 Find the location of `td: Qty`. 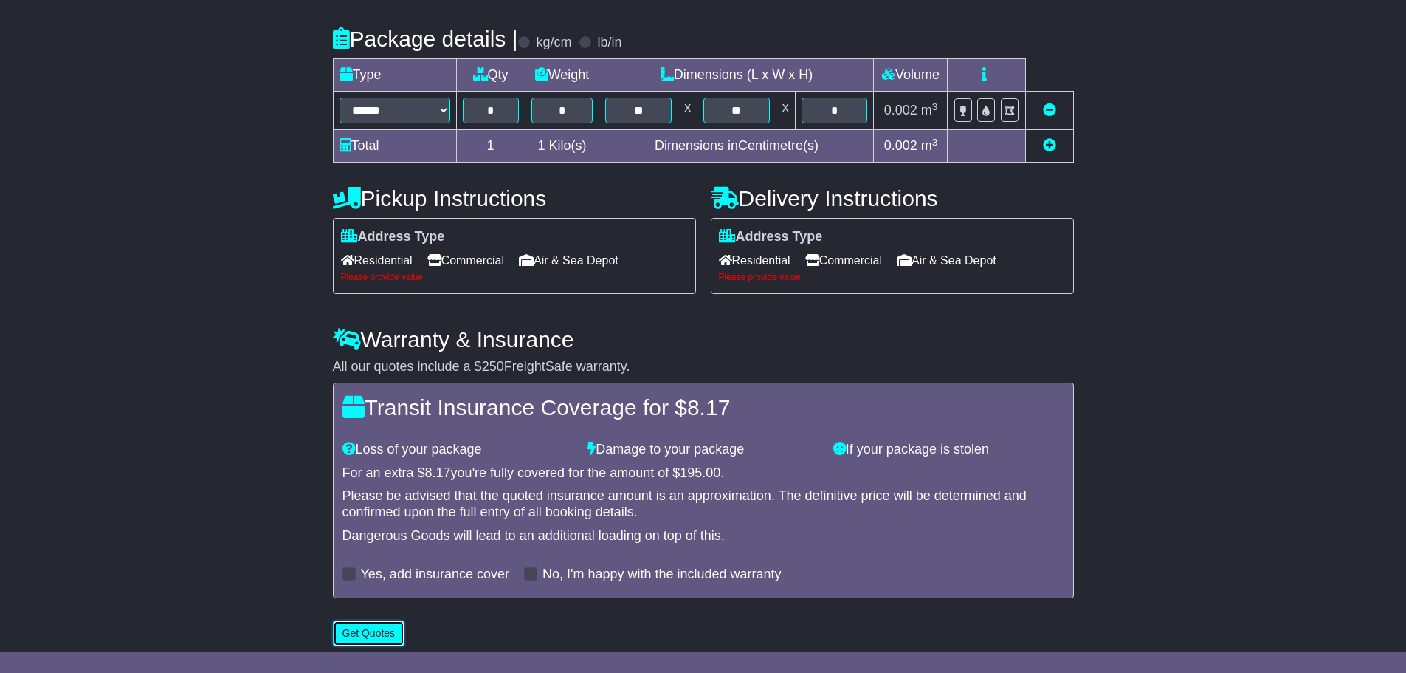

td: Qty is located at coordinates (490, 75).